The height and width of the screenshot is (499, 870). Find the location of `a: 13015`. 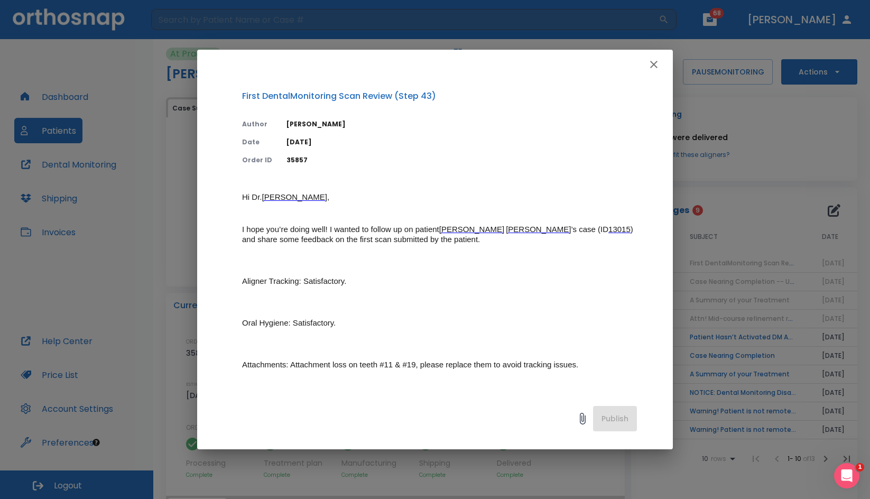

a: 13015 is located at coordinates (619, 229).